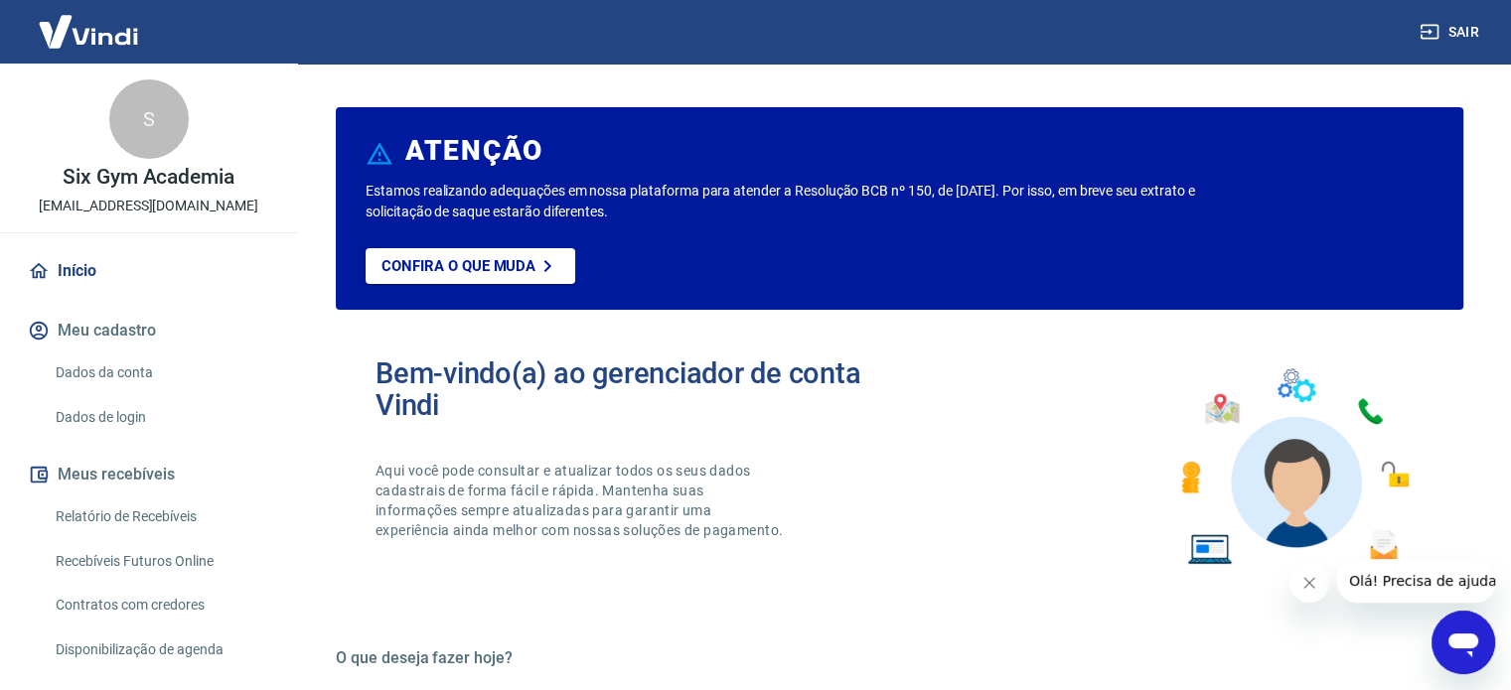 This screenshot has width=1511, height=690. I want to click on div: S, so click(149, 119).